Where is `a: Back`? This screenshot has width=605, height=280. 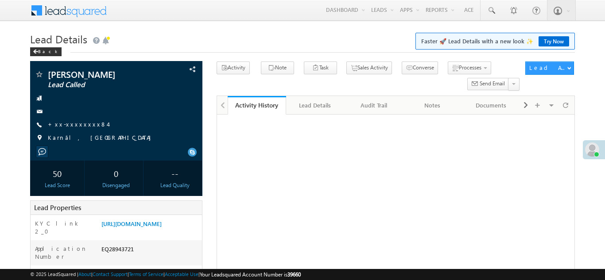
a: Back is located at coordinates (48, 50).